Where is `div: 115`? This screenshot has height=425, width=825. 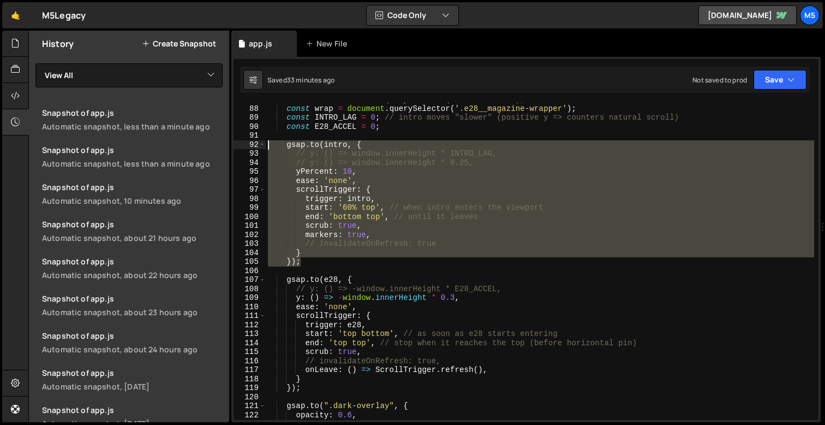 div: 115 is located at coordinates (249, 351).